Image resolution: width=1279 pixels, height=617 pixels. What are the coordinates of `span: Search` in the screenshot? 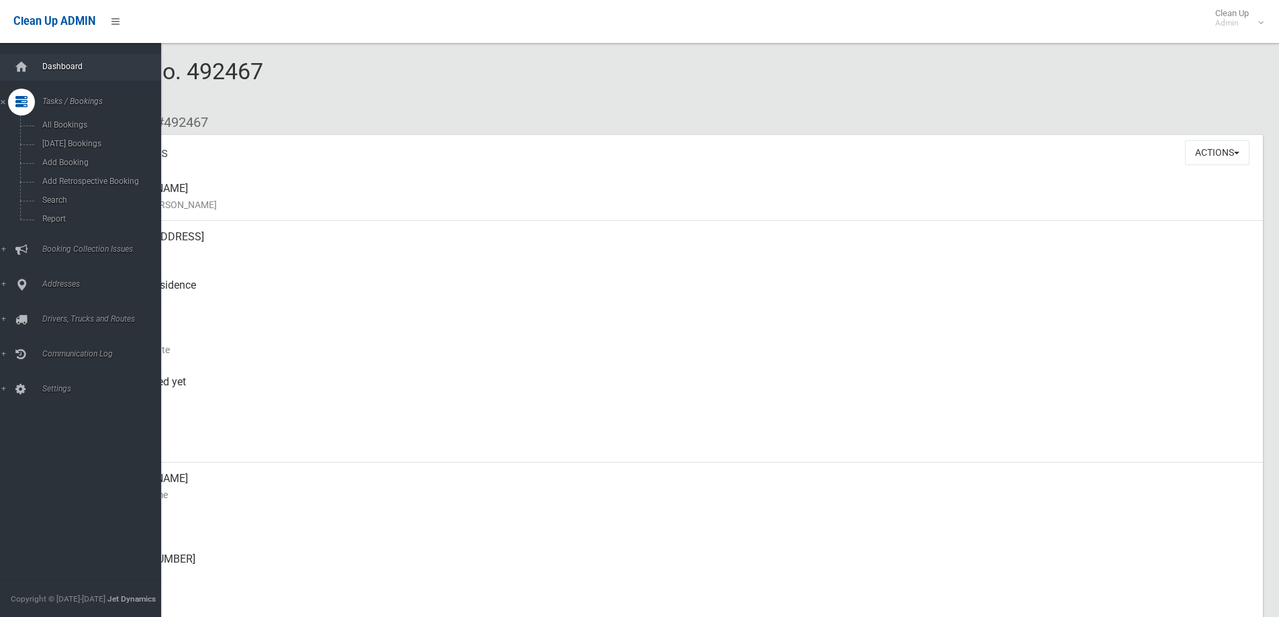 It's located at (99, 200).